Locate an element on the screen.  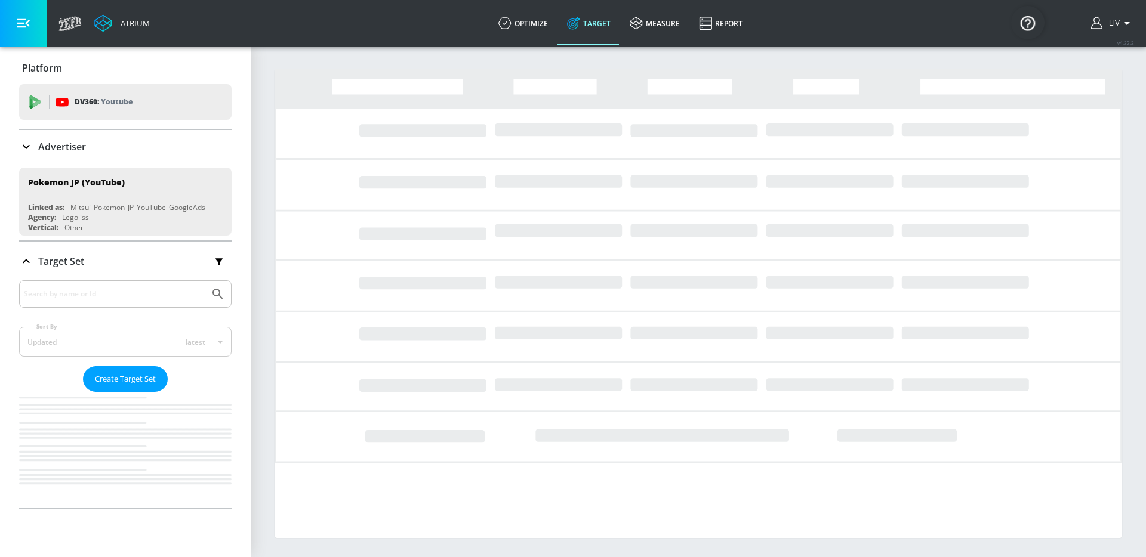
p: Platform is located at coordinates (42, 68).